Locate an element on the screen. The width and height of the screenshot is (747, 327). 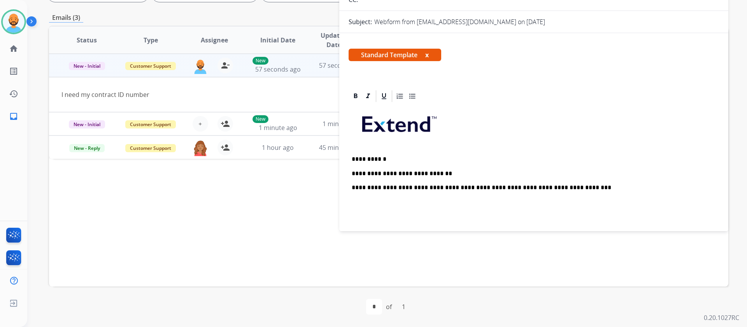
p: 0.20.1027RC is located at coordinates (721, 317).